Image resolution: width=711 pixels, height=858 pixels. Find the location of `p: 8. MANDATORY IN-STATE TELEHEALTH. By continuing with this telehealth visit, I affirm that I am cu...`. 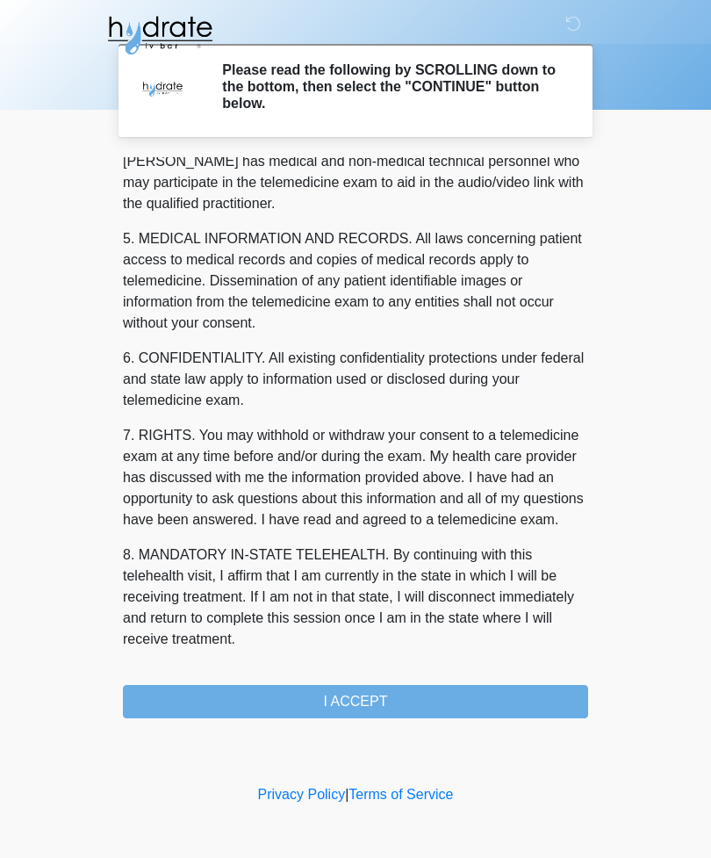

p: 8. MANDATORY IN-STATE TELEHEALTH. By continuing with this telehealth visit, I affirm that I am cu... is located at coordinates (356, 597).